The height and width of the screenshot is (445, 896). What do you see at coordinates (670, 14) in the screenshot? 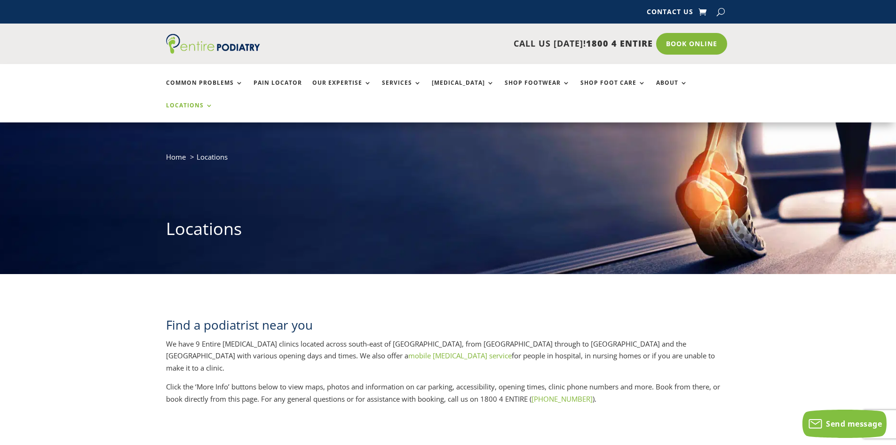
I see `a: Contact Us` at bounding box center [670, 14].